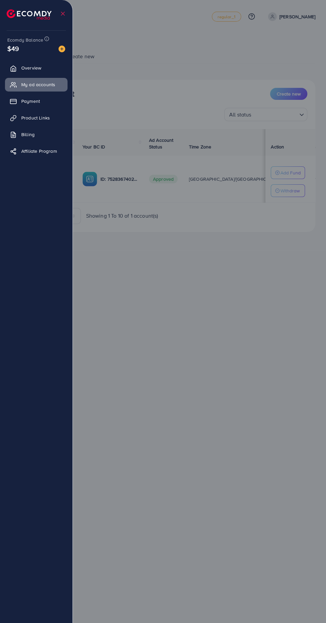 The image size is (326, 623). I want to click on a: Affiliate Program, so click(36, 151).